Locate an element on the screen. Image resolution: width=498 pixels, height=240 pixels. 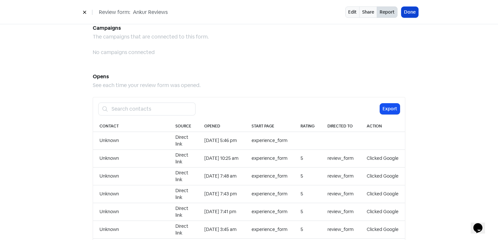
h5: Campaigns is located at coordinates (249, 28).